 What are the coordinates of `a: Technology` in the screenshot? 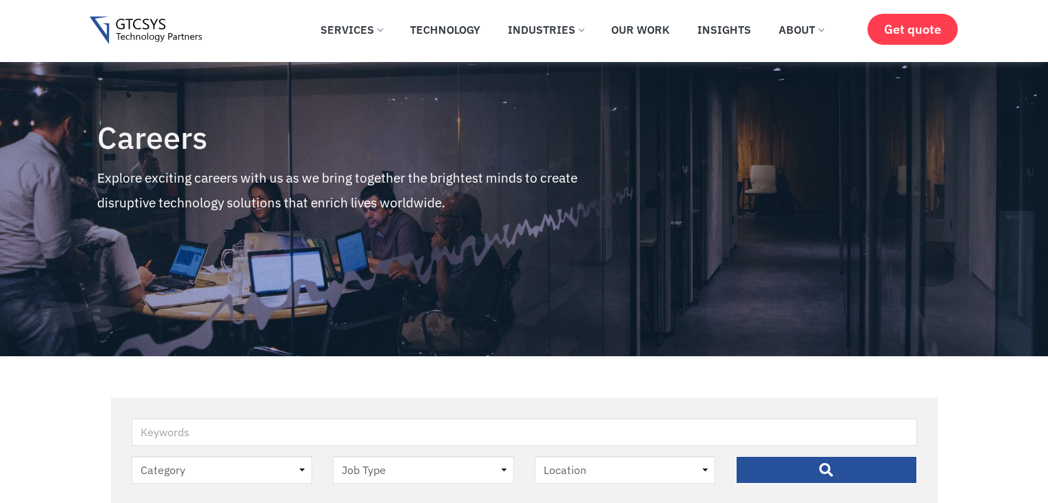 It's located at (445, 30).